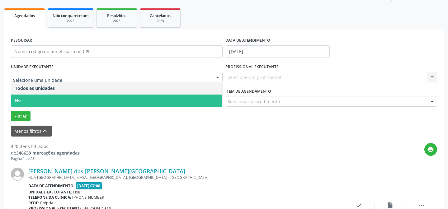 This screenshot has width=448, height=209. Describe the element at coordinates (34, 203) in the screenshot. I see `b: Rede:` at that location.